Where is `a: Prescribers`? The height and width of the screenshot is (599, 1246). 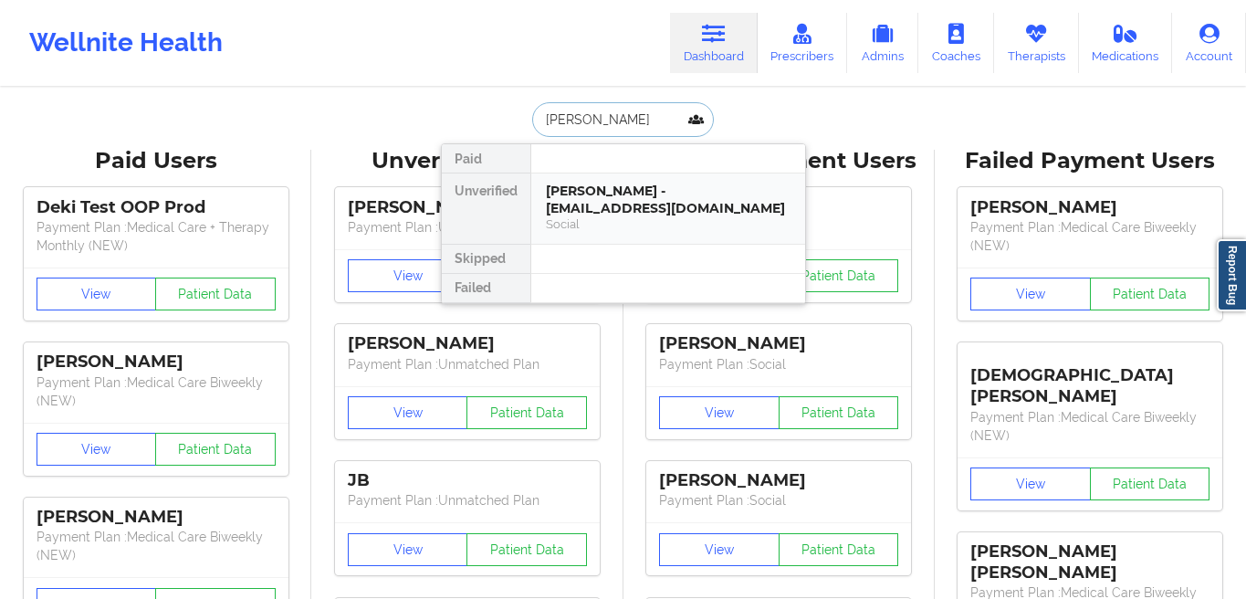 a: Prescribers is located at coordinates (803, 43).